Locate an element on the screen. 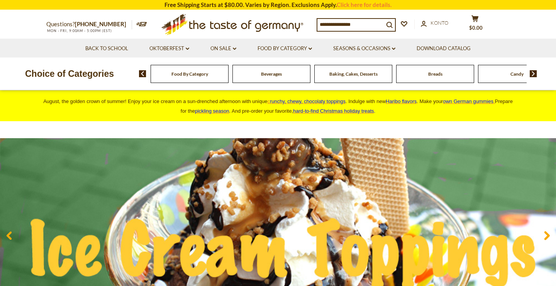  a: Download Catalog is located at coordinates (444, 49).